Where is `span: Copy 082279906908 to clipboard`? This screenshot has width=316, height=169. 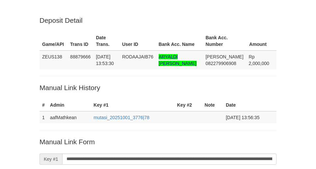
span: Copy 082279906908 to clipboard is located at coordinates (221, 63).